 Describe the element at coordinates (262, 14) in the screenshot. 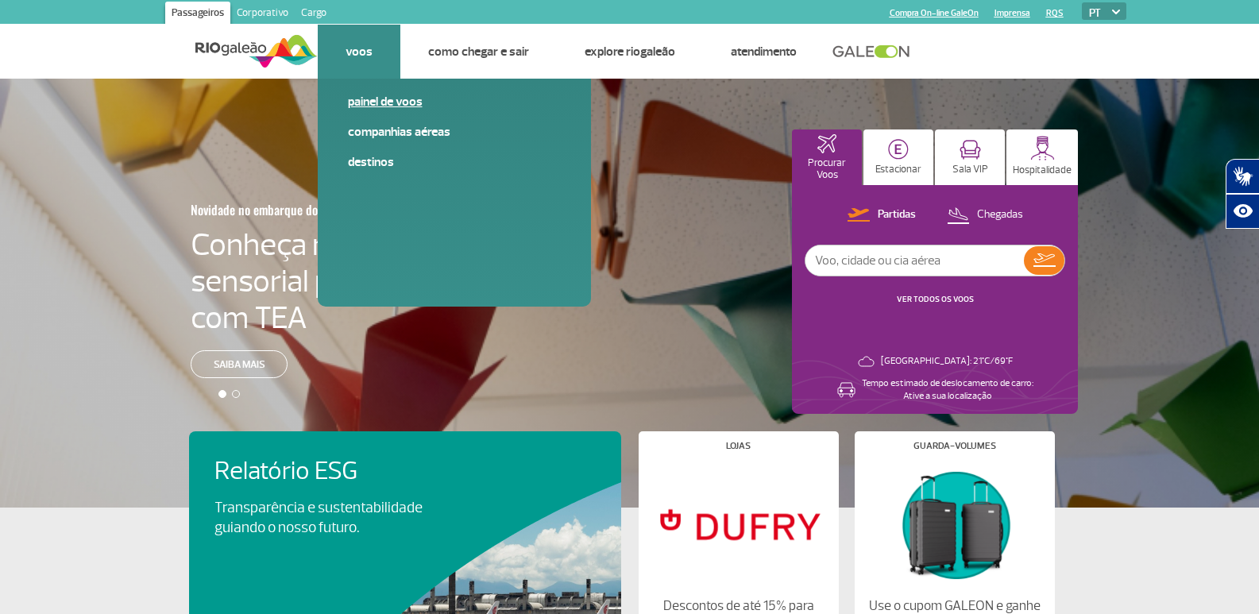

I see `a: Corporativo` at that location.